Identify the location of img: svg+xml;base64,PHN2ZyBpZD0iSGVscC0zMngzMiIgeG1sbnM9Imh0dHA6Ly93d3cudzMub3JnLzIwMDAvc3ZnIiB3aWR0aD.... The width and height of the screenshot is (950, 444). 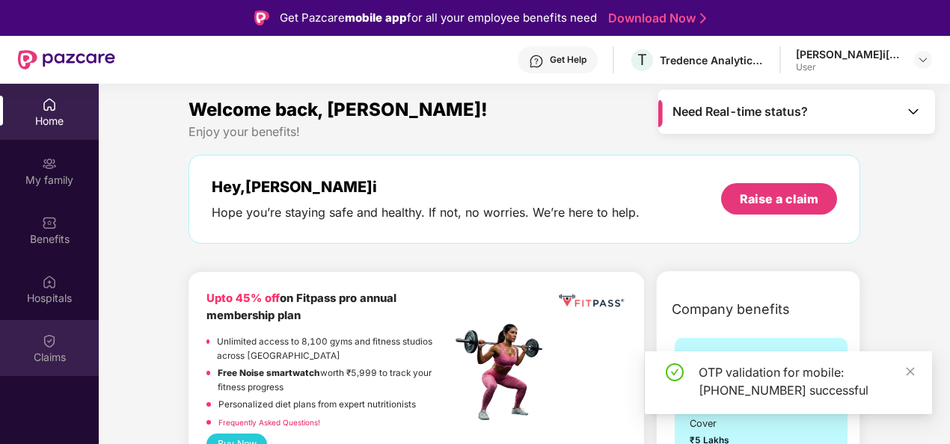
(536, 61).